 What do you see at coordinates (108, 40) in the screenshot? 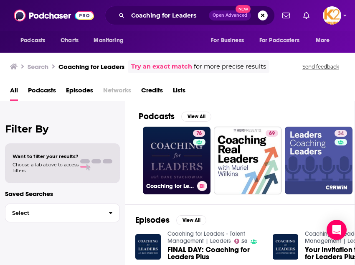
I see `span: Monitoring` at bounding box center [108, 40].